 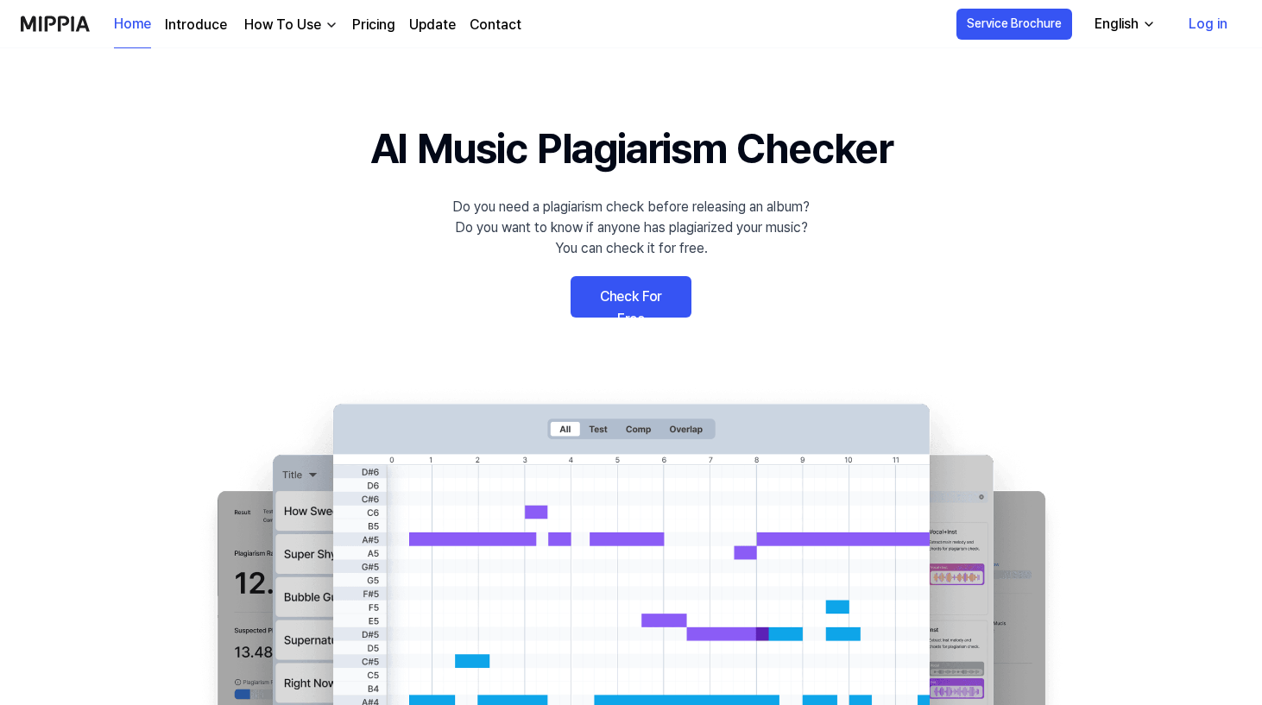 What do you see at coordinates (496, 25) in the screenshot?
I see `a: Contact` at bounding box center [496, 25].